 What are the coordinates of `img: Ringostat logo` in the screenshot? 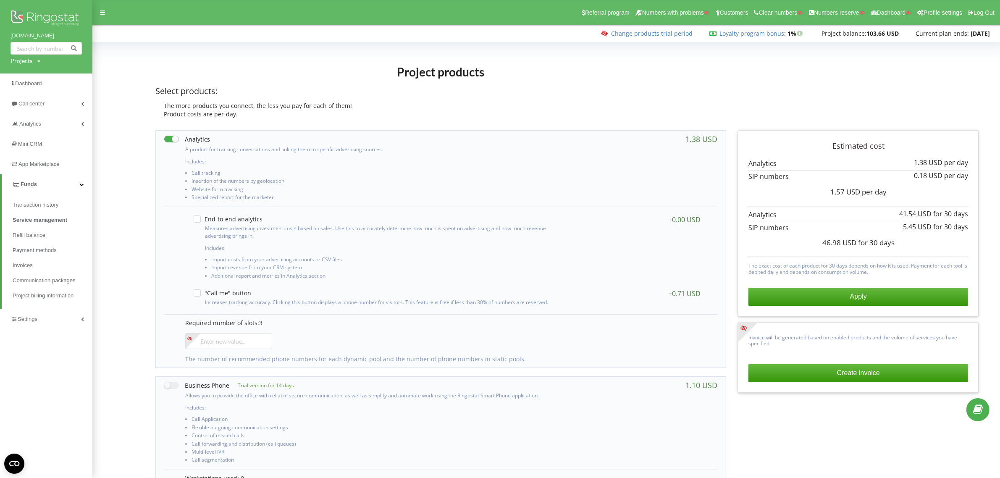 It's located at (46, 19).